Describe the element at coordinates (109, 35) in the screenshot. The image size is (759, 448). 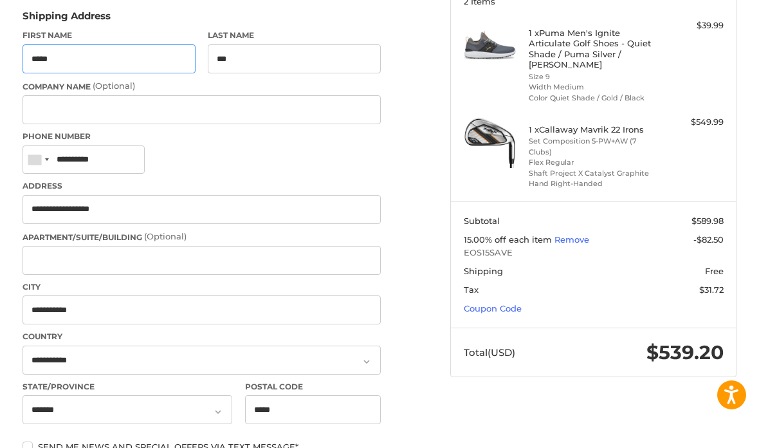
I see `label: First Name` at that location.